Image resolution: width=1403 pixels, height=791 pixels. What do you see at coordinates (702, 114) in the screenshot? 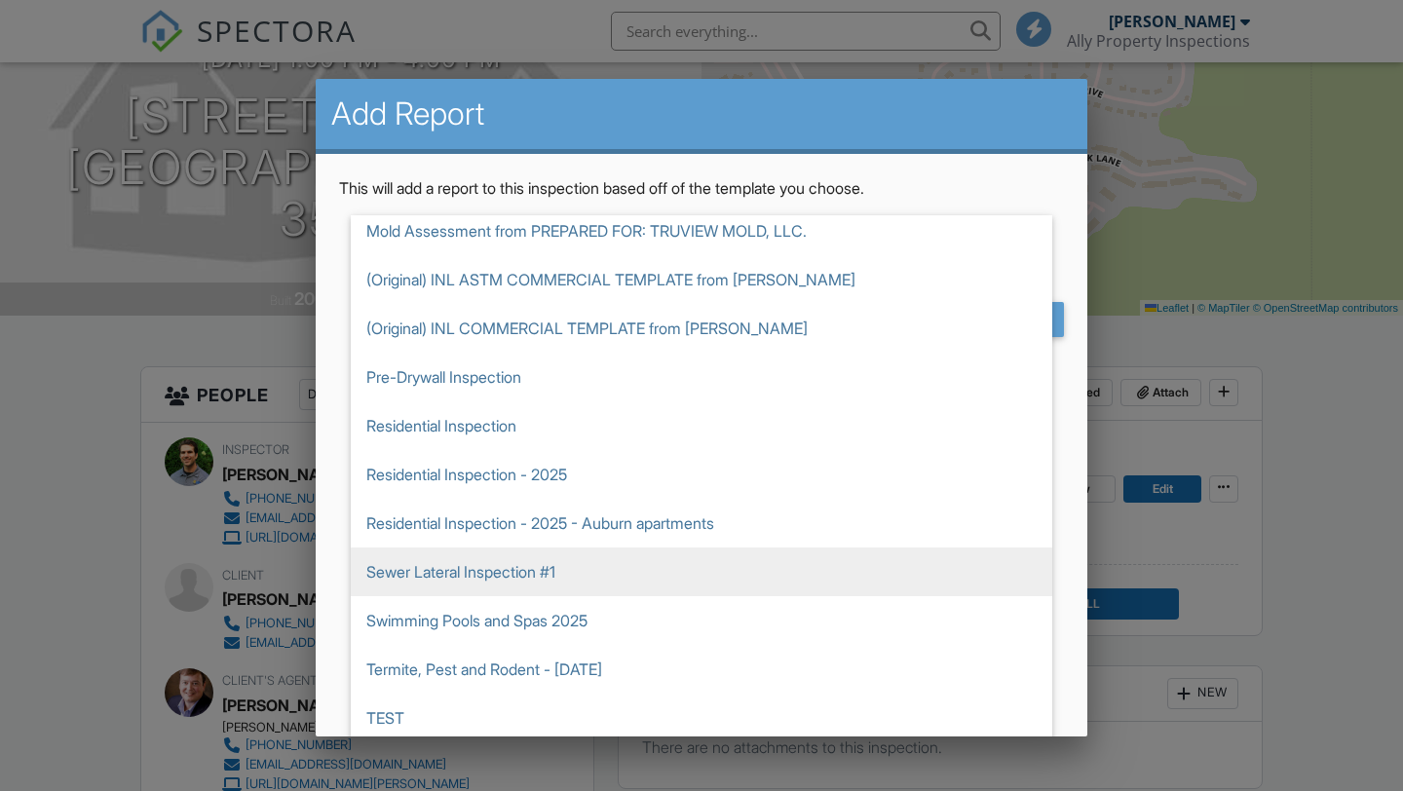
I see `h2: Add Report` at bounding box center [702, 114].